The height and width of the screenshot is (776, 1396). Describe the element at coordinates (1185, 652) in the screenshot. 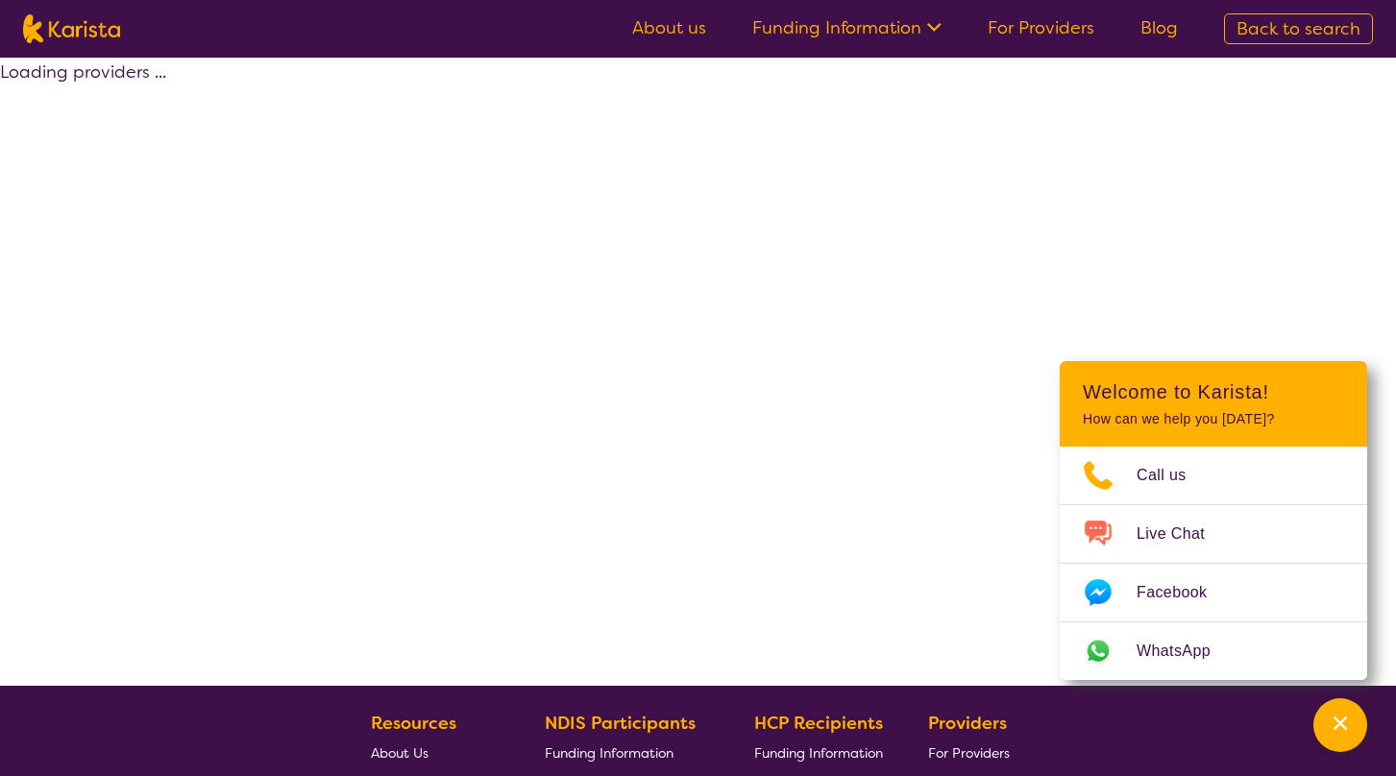

I see `span: WhatsApp` at that location.